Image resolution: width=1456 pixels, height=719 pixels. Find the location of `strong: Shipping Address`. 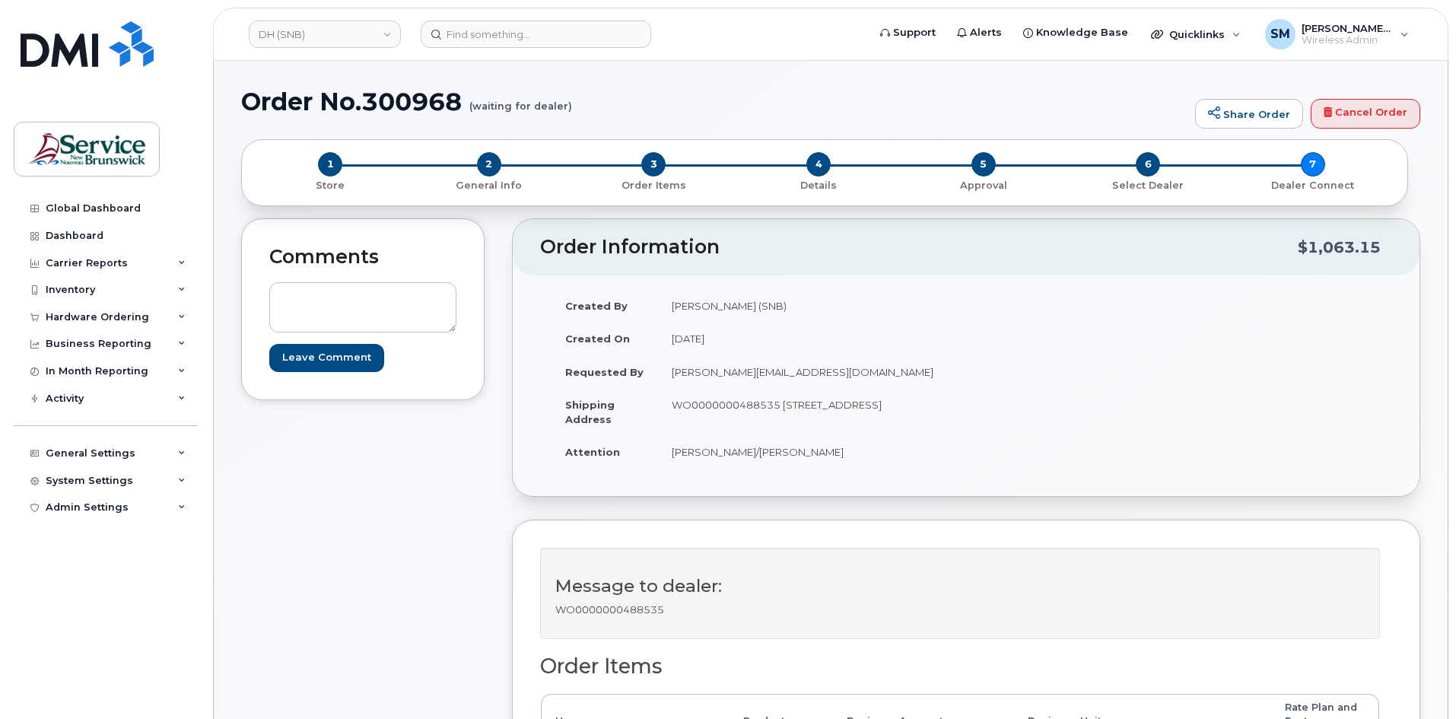

strong: Shipping Address is located at coordinates (590, 412).